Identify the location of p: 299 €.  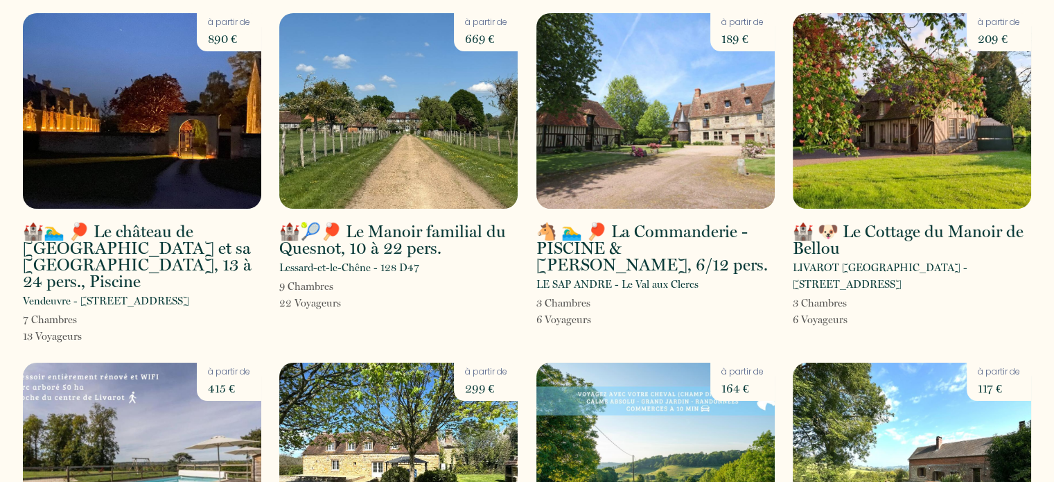
(486, 388).